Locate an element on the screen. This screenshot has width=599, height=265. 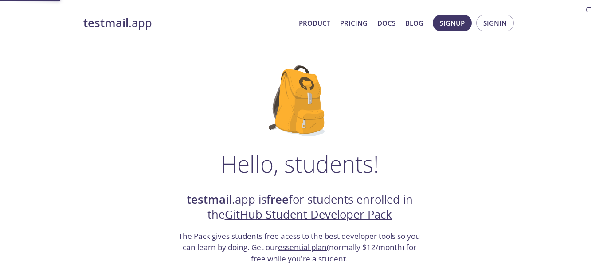
h1: Hello, students! is located at coordinates (300, 164).